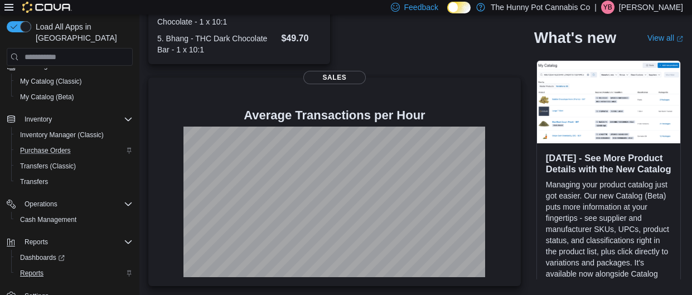 Image resolution: width=692 pixels, height=295 pixels. I want to click on div: Yatin Balaji, so click(608, 7).